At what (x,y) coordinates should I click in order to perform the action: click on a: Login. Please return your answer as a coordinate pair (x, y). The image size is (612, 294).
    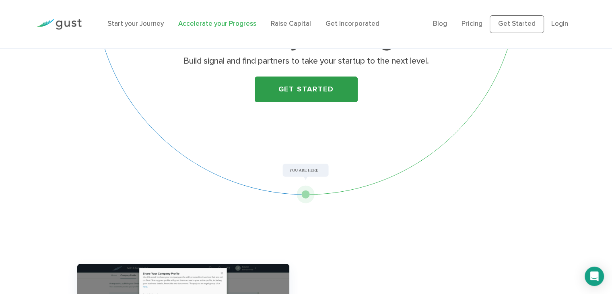
    Looking at the image, I should click on (560, 24).